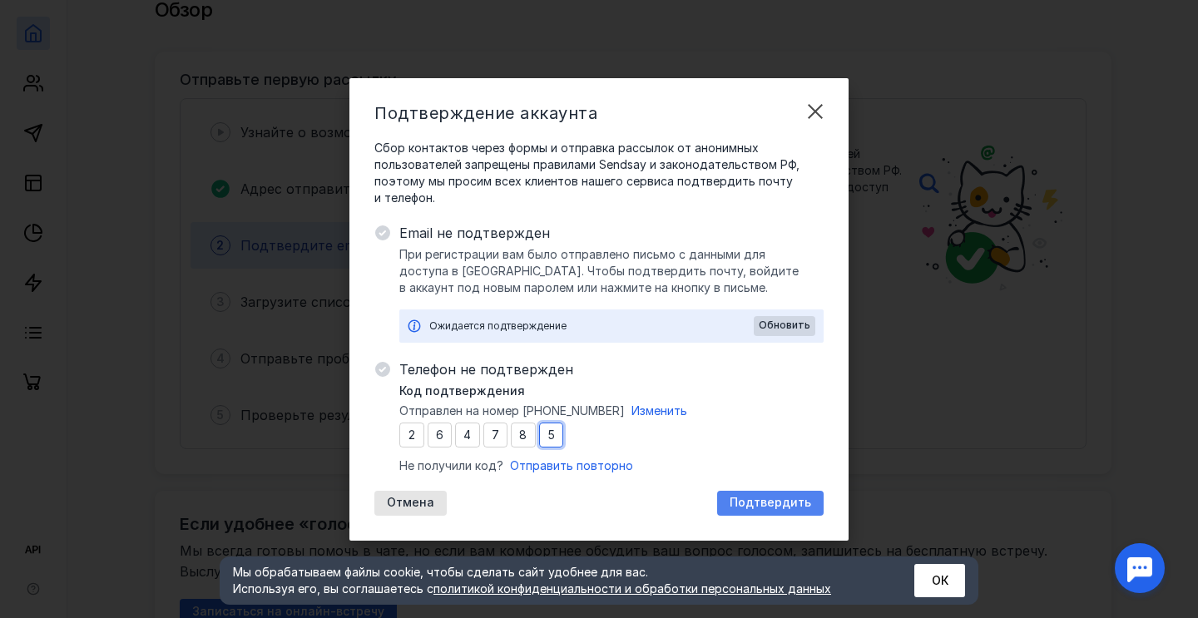  What do you see at coordinates (592, 326) in the screenshot?
I see `div: Ожидается подтверждение` at bounding box center [592, 326].